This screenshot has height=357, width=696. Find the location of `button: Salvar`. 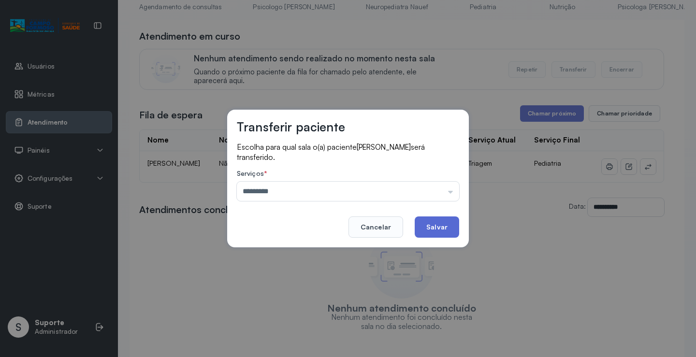

button: Salvar is located at coordinates (437, 227).